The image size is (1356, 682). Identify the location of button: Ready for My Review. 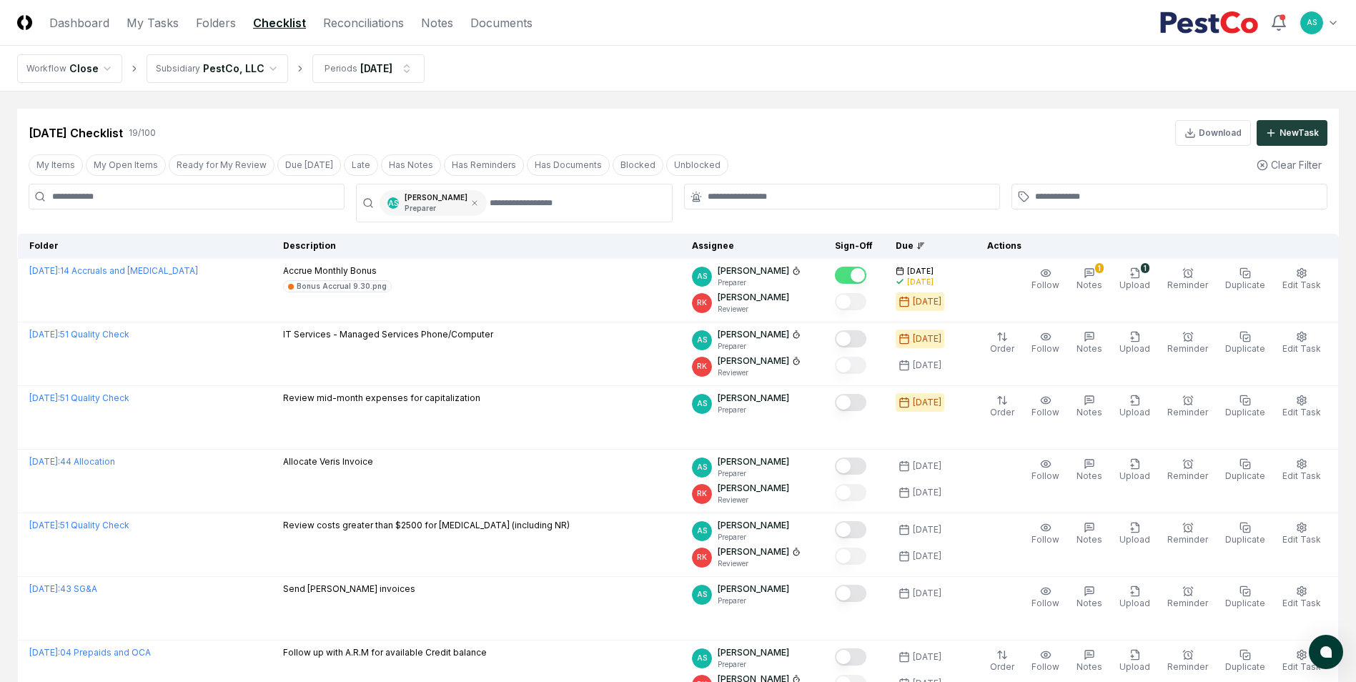
(222, 165).